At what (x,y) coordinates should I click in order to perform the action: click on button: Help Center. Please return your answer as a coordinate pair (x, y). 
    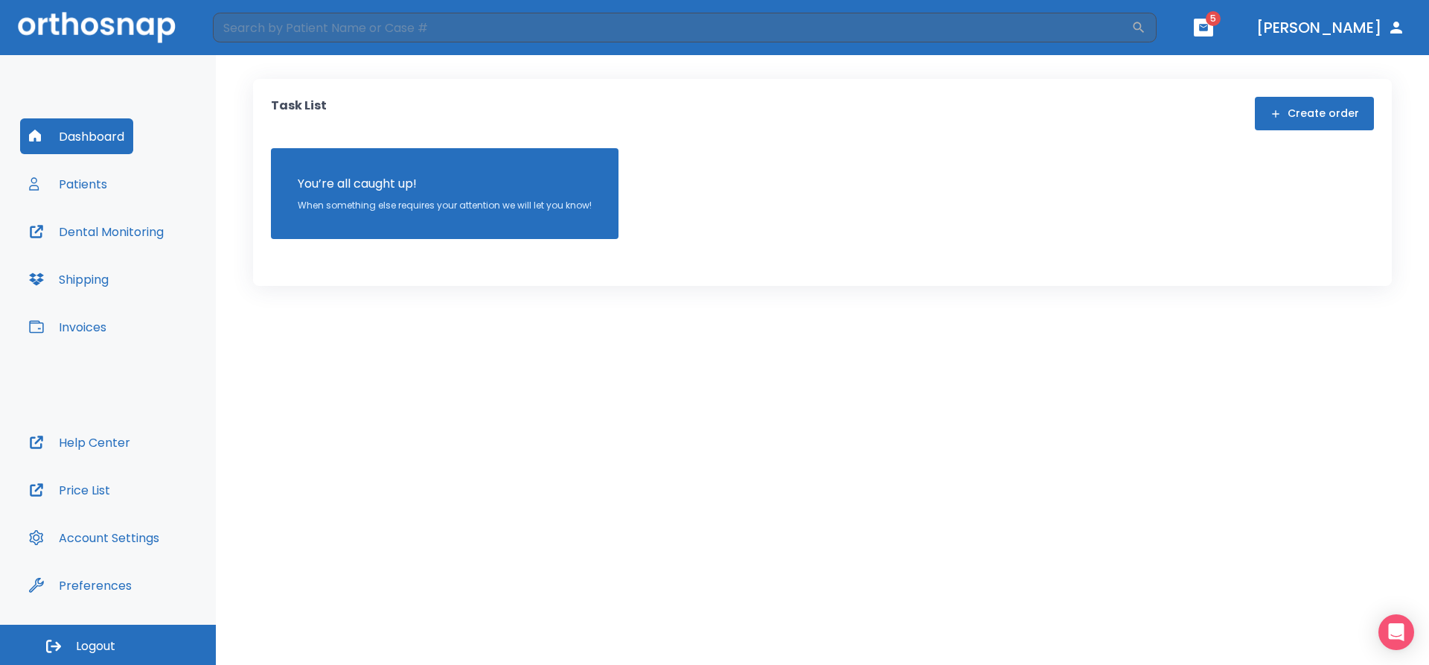
    Looking at the image, I should click on (80, 442).